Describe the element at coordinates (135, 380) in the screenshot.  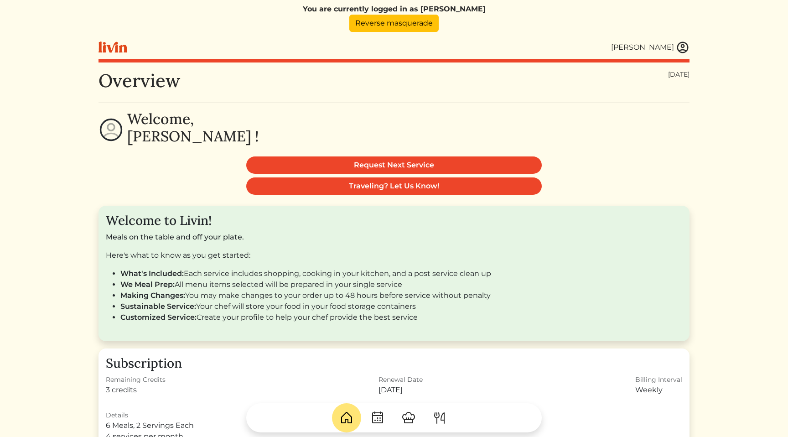
I see `div: Remaining Credits` at that location.